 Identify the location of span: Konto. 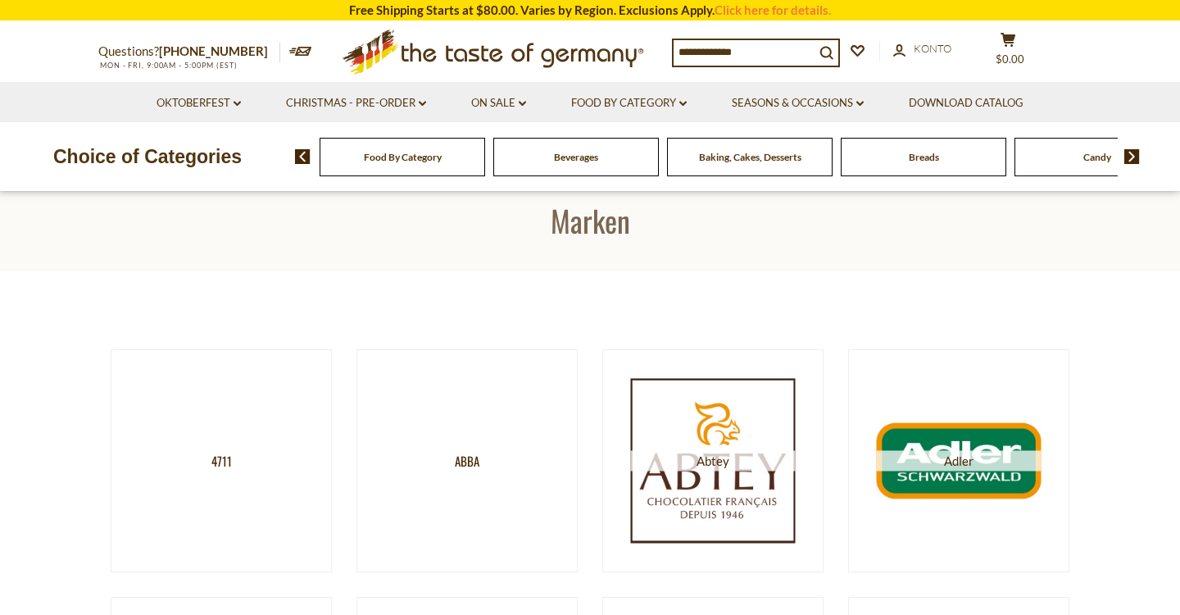
(933, 48).